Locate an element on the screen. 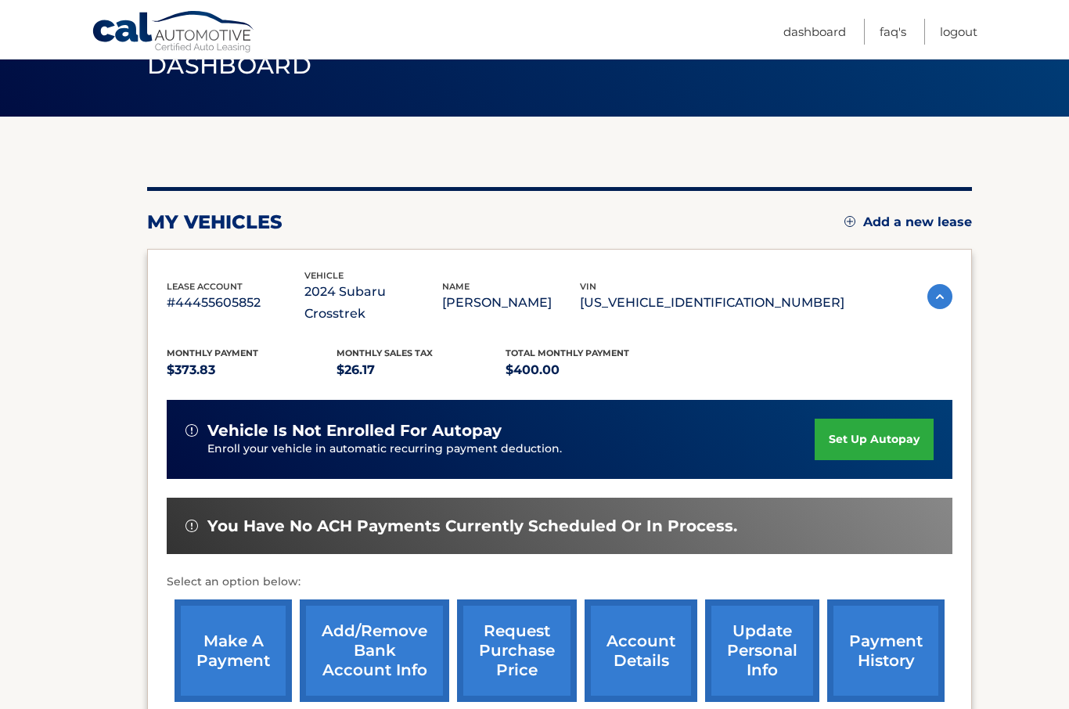 Image resolution: width=1069 pixels, height=709 pixels. span: name is located at coordinates (456, 286).